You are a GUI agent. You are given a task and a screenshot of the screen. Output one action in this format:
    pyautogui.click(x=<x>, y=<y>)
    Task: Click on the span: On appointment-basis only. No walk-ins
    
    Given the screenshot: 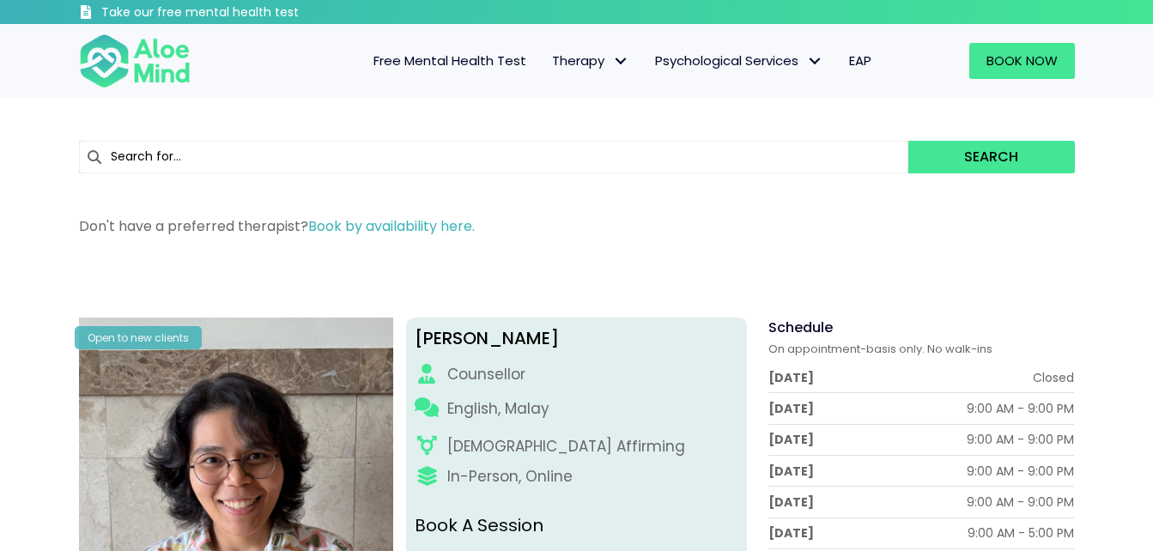 What is the action you would take?
    pyautogui.click(x=880, y=349)
    